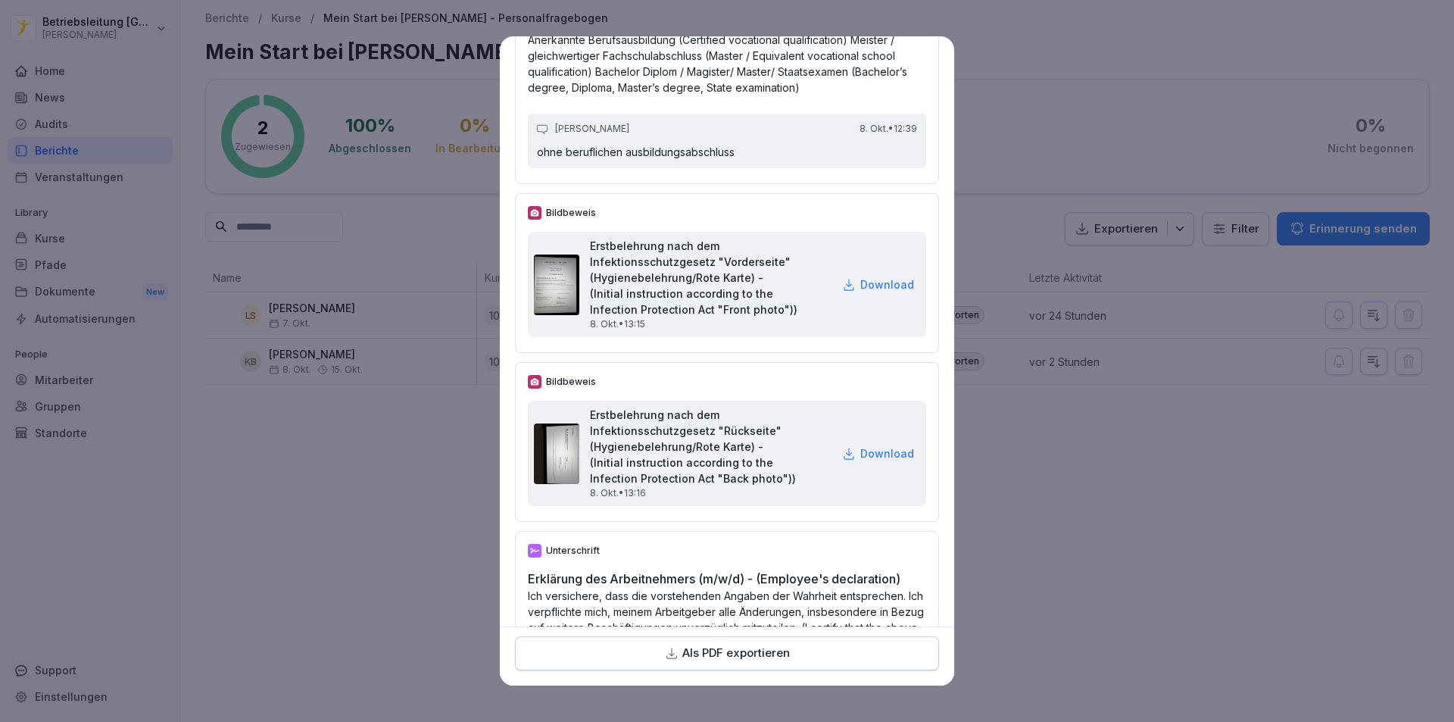  Describe the element at coordinates (736, 654) in the screenshot. I see `p: Als PDF exportieren` at that location.